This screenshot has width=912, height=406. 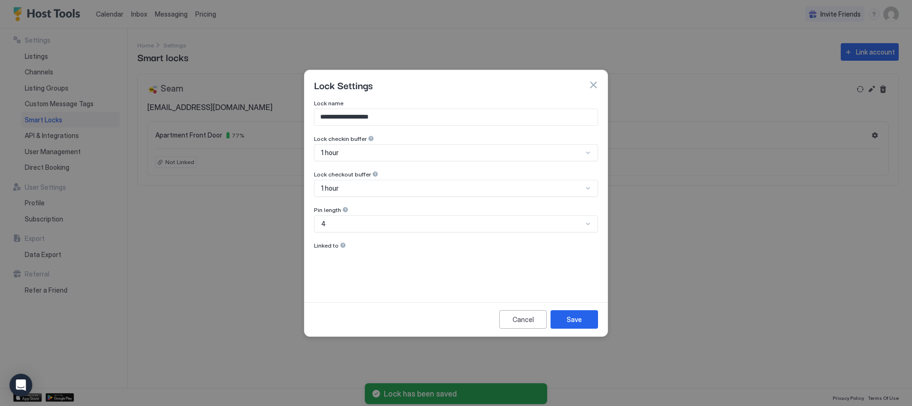 I want to click on input: Input Field, so click(x=456, y=117).